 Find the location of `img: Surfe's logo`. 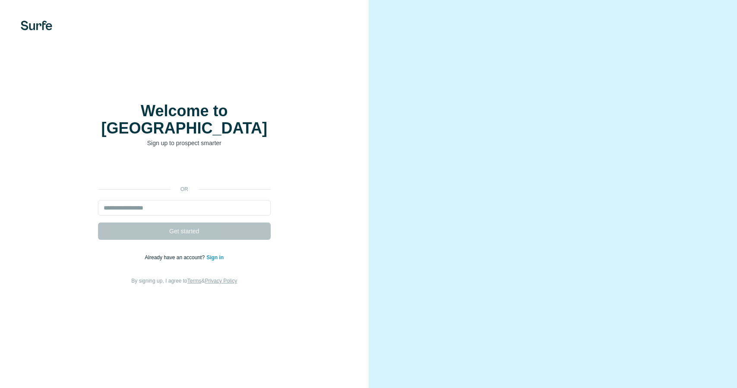

img: Surfe's logo is located at coordinates (36, 25).